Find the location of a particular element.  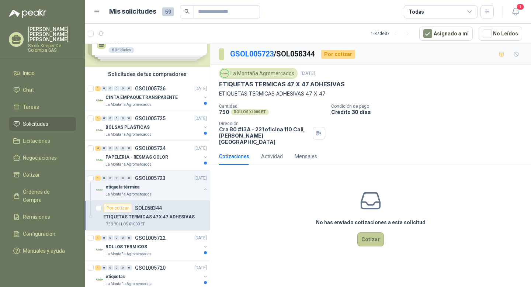

a: Órdenes de Compra is located at coordinates (42, 196).